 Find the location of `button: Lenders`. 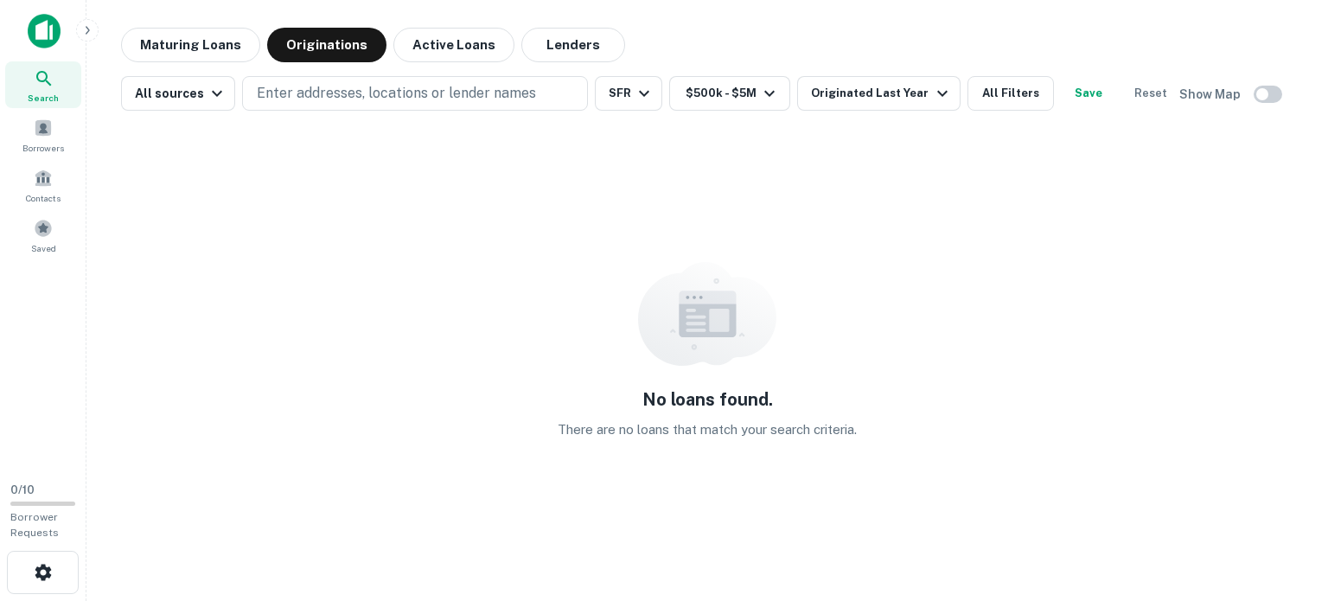

button: Lenders is located at coordinates (573, 45).